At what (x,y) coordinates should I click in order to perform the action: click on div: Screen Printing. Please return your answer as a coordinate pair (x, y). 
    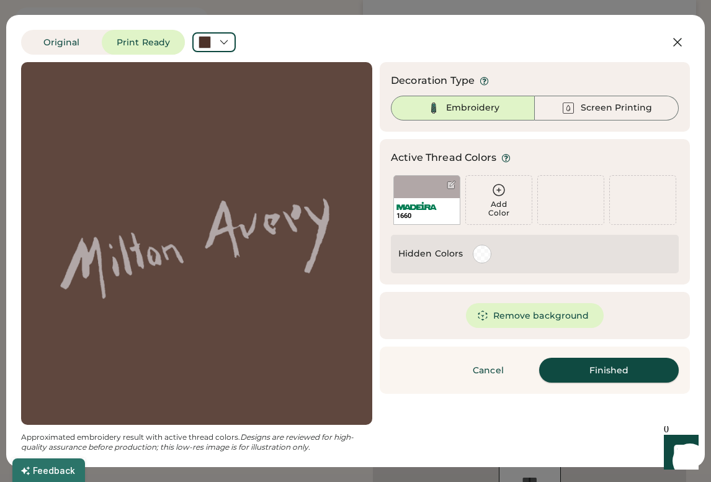
    Looking at the image, I should click on (616, 108).